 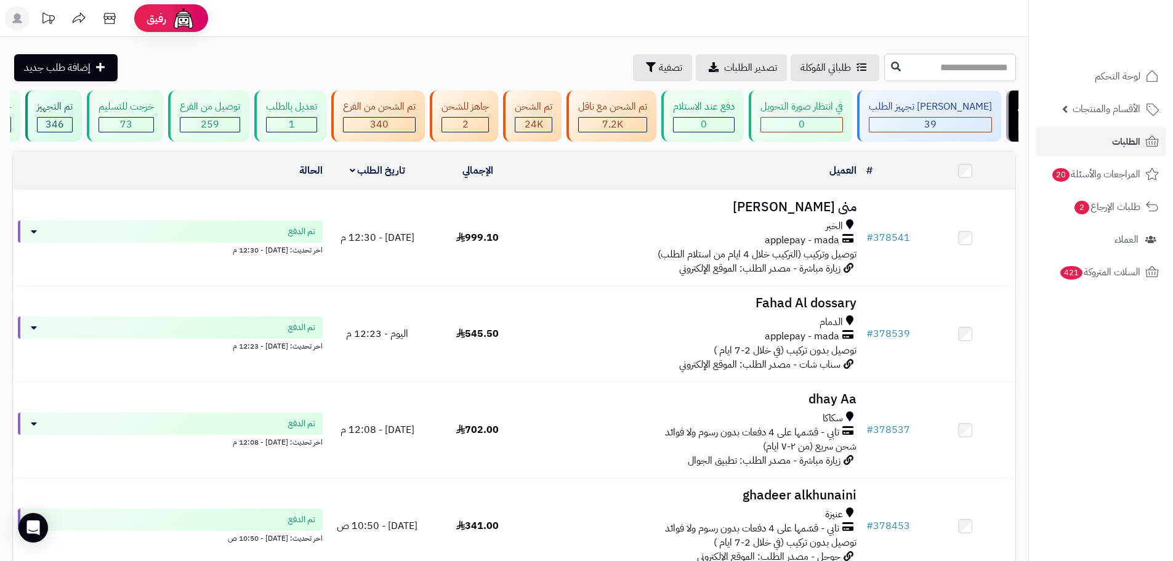 I want to click on span: طلباتي المُوكلة, so click(x=826, y=68).